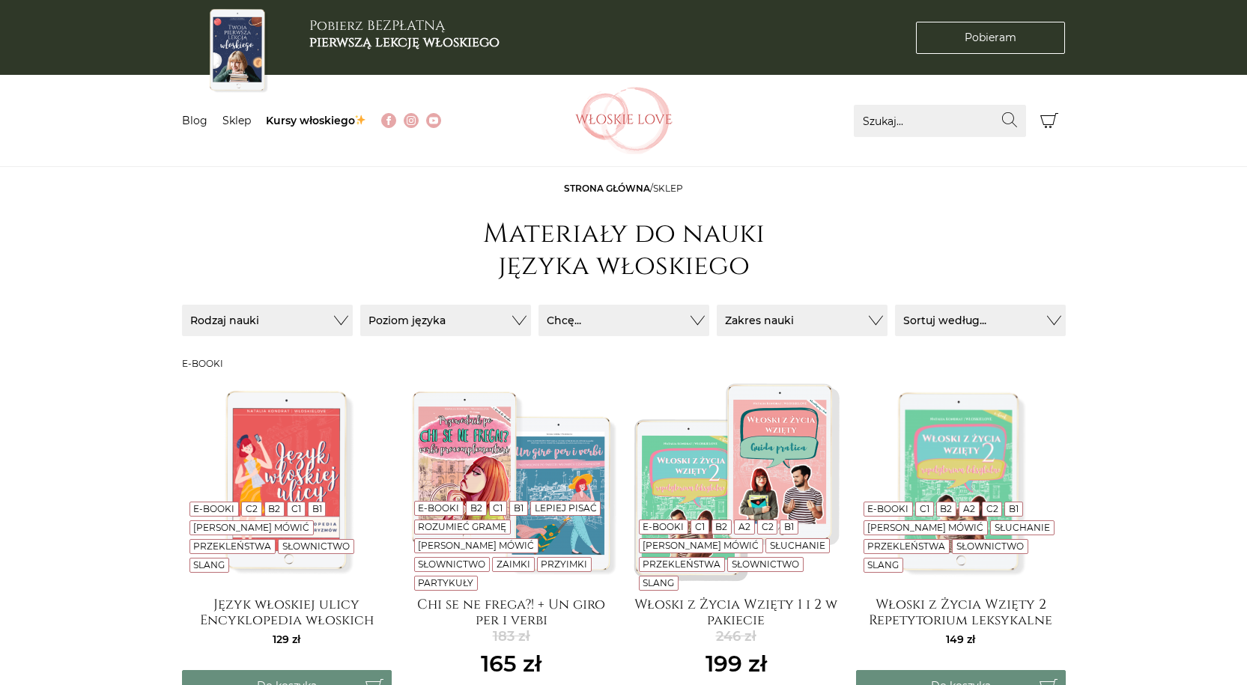 This screenshot has width=1247, height=685. I want to click on h4: Włoski z Życia Wzięty 1 i 2 w pakiecie, so click(736, 612).